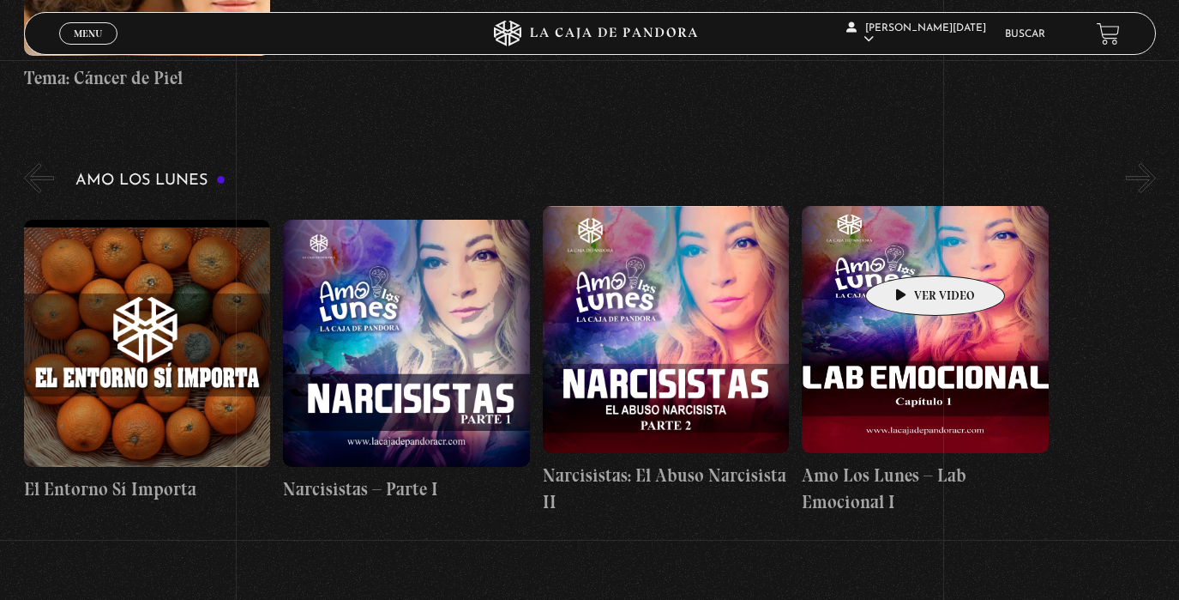 The width and height of the screenshot is (1179, 600). Describe the element at coordinates (87, 33) in the screenshot. I see `span: Menu` at that location.